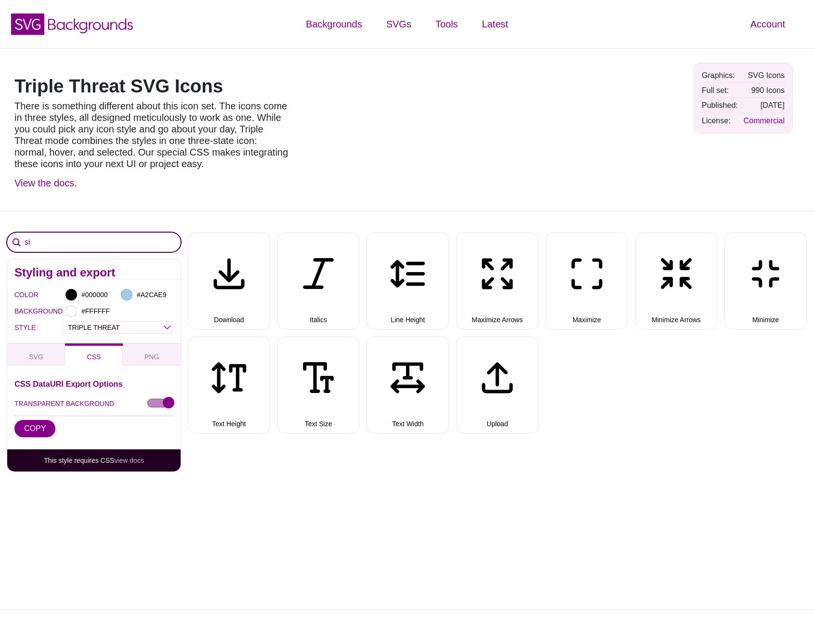  What do you see at coordinates (764, 75) in the screenshot?
I see `td: SVG Icons` at bounding box center [764, 75].